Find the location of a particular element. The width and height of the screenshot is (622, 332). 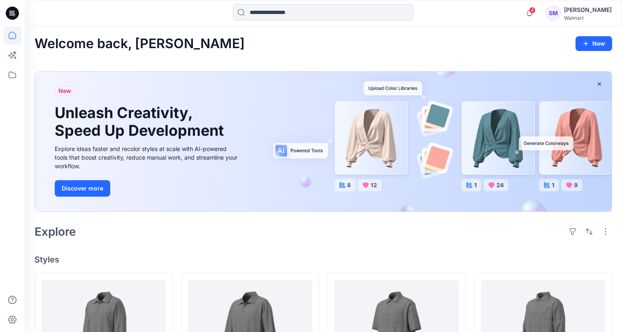

a: Discover more is located at coordinates (147, 188).